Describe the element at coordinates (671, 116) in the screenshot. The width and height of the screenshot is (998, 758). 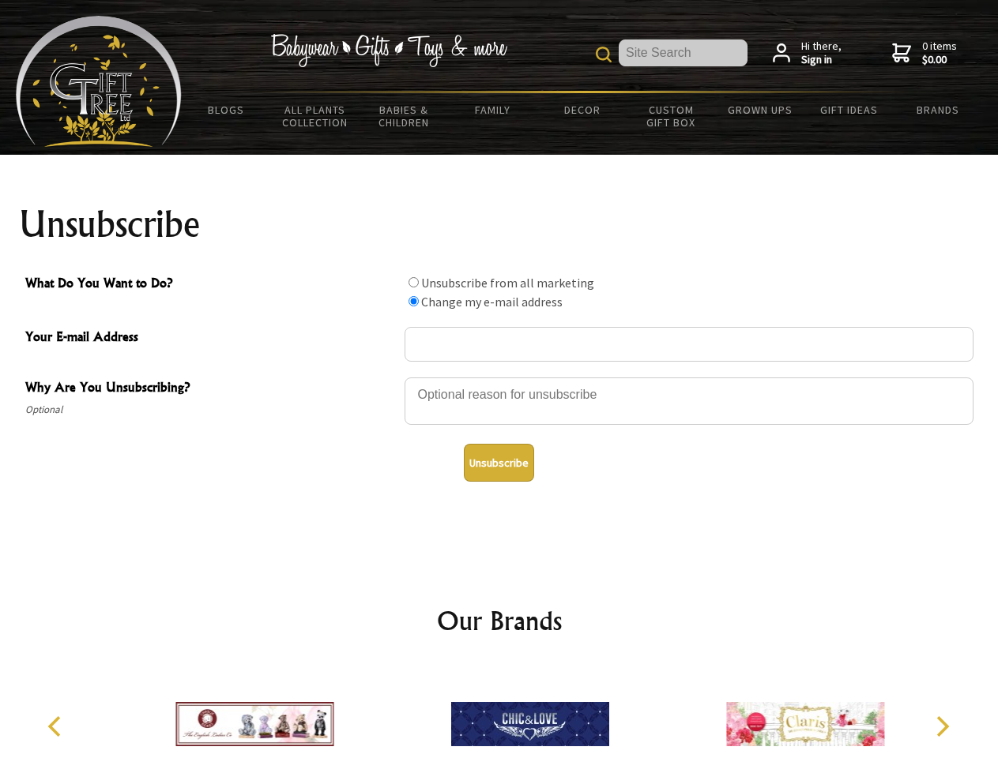
I see `a: Custom Gift Box` at that location.